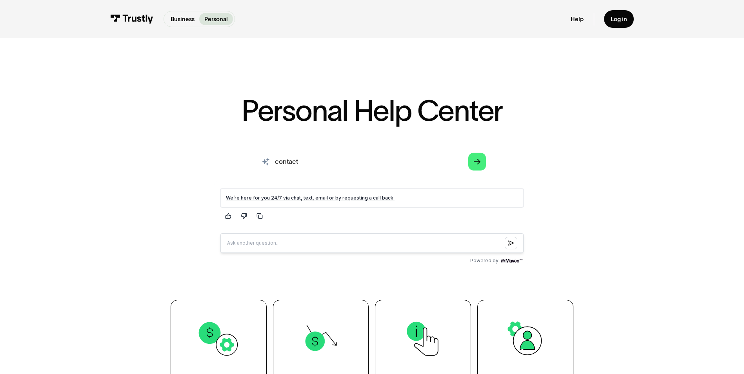  I want to click on p: Business, so click(182, 19).